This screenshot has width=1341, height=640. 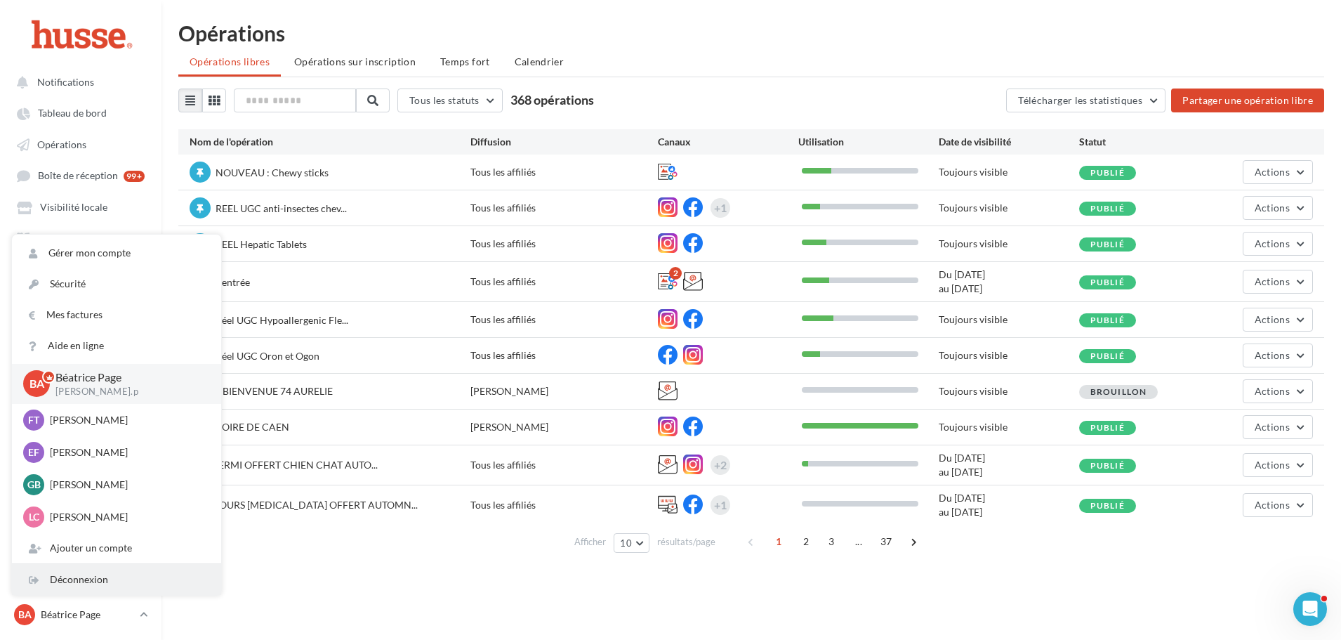 I want to click on div: Nom de l'opération, so click(x=330, y=142).